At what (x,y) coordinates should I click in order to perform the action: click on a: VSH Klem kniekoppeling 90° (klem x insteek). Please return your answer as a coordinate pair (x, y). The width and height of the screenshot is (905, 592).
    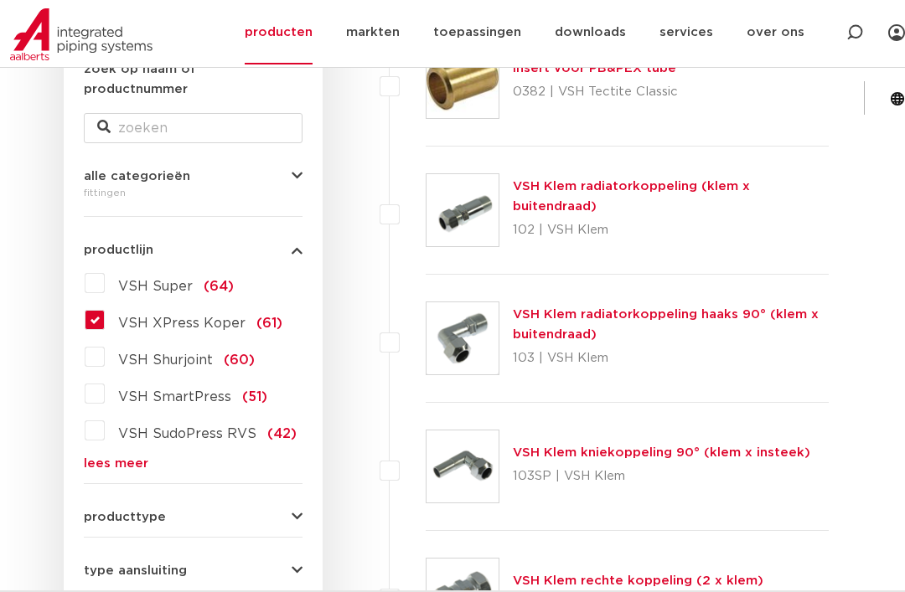
    Looking at the image, I should click on (661, 452).